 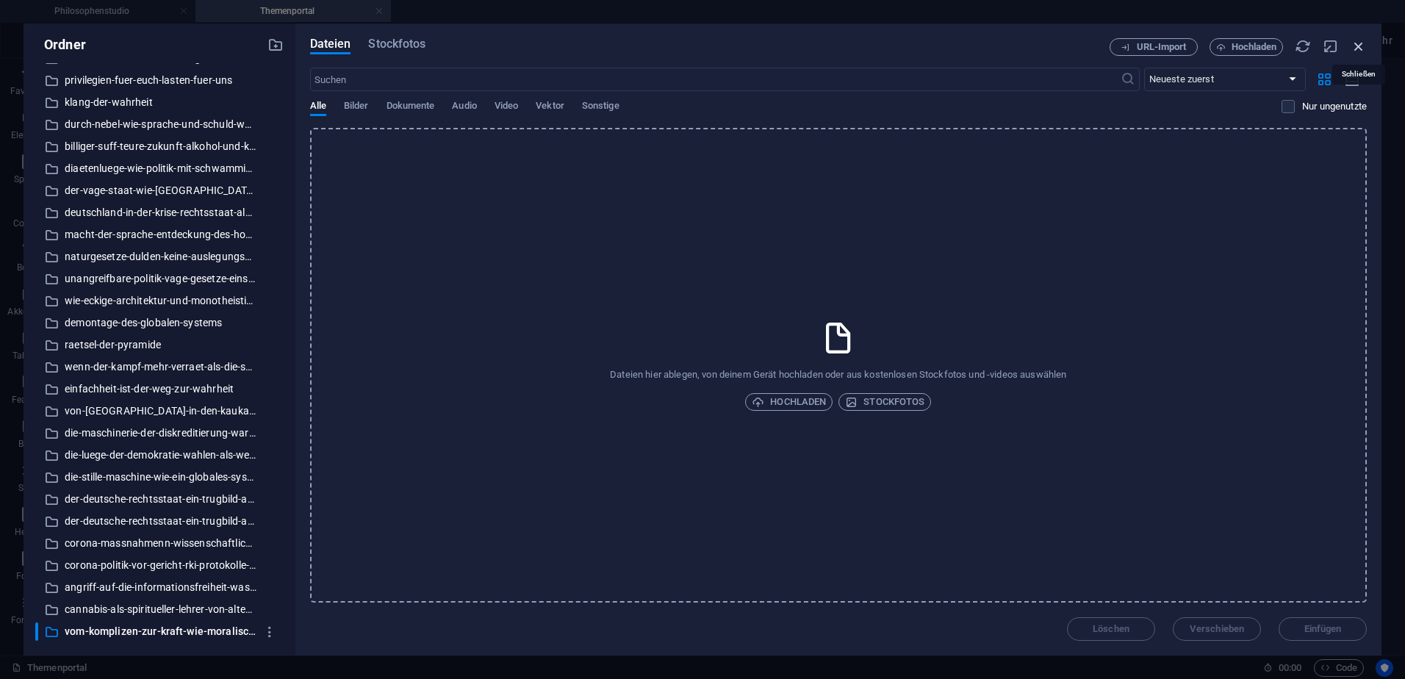 What do you see at coordinates (715, 79) in the screenshot?
I see `input: Suchen` at bounding box center [715, 79].